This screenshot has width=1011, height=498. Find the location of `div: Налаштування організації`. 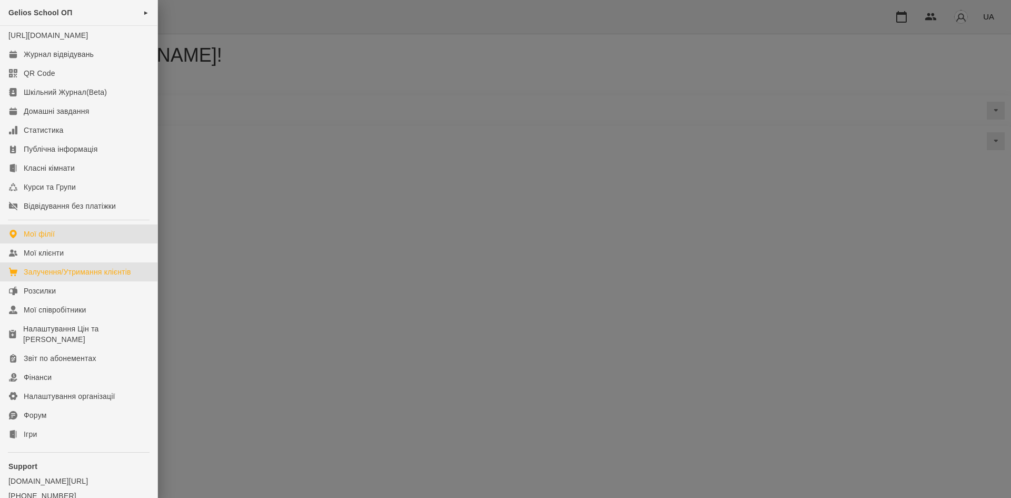

div: Налаштування організації is located at coordinates (70, 396).